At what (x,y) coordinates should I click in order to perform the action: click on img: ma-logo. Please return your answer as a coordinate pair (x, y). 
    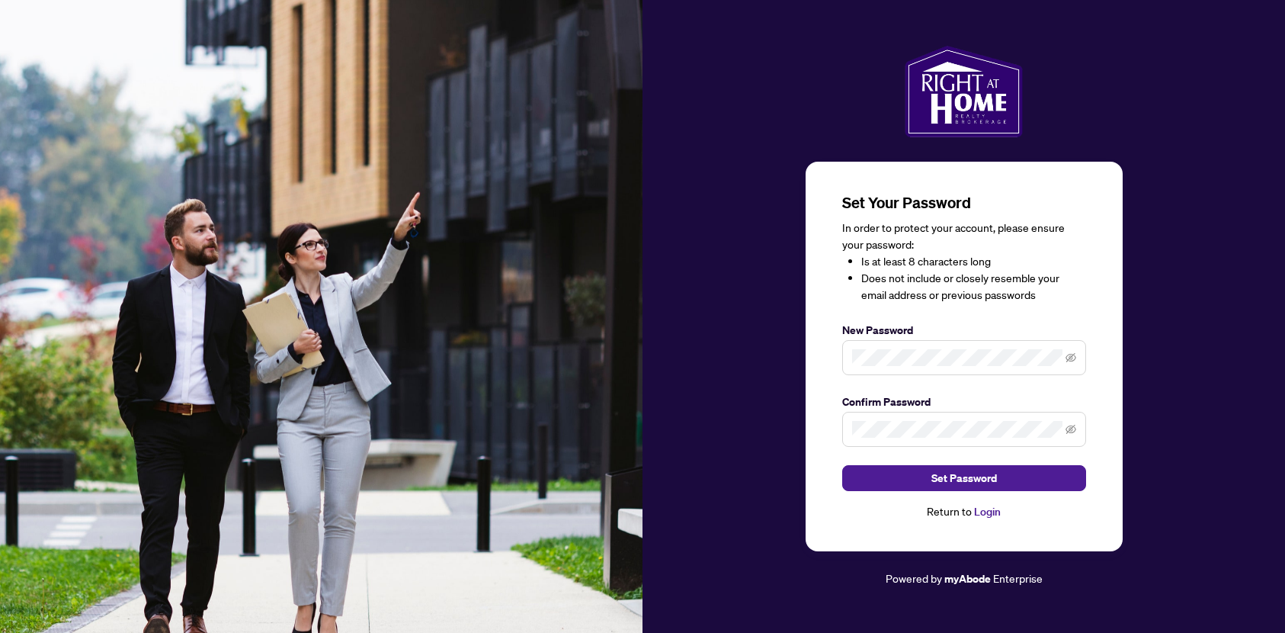
    Looking at the image, I should click on (964, 91).